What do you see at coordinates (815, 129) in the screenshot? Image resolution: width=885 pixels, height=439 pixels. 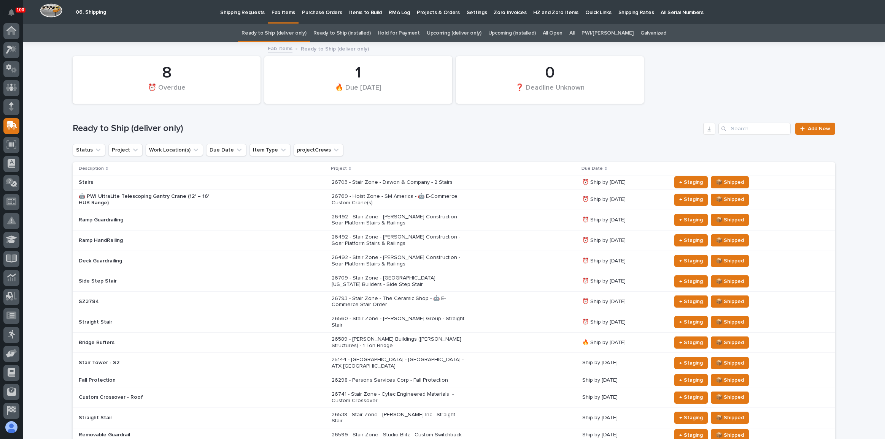 I see `a: Add New` at bounding box center [815, 129].